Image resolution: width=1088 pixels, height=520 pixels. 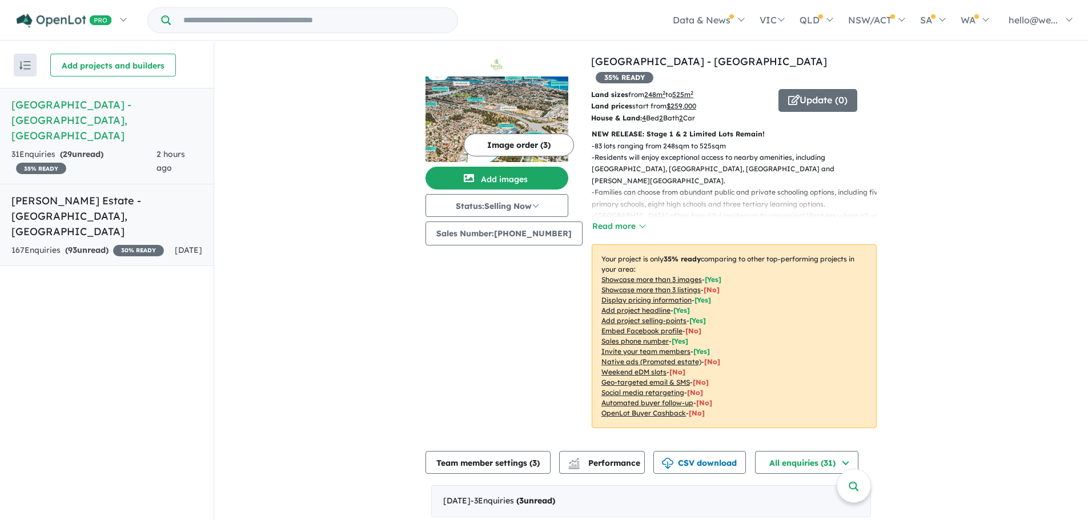 What do you see at coordinates (519, 145) in the screenshot?
I see `button: Image order (3)` at bounding box center [519, 145].